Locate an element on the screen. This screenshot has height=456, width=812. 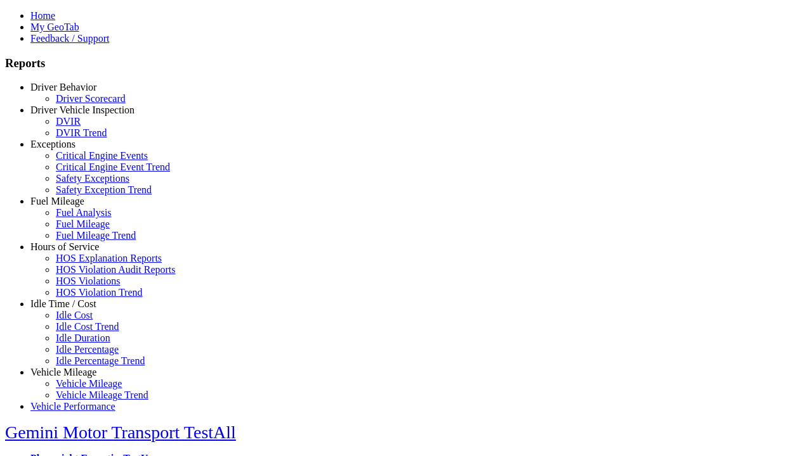
a: HOS Violations is located at coordinates (87, 281).